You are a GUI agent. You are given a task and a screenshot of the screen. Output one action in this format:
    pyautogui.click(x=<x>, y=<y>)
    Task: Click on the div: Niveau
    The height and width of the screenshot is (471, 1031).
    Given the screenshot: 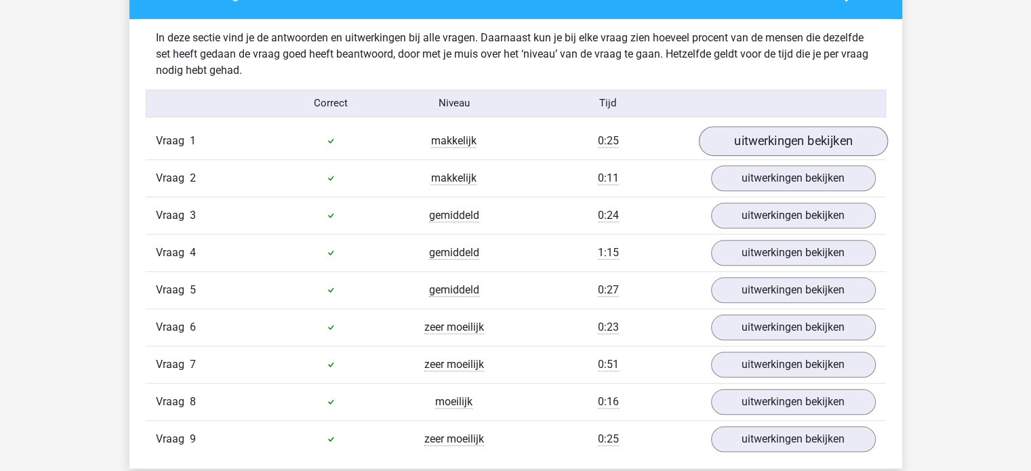 What is the action you would take?
    pyautogui.click(x=454, y=103)
    